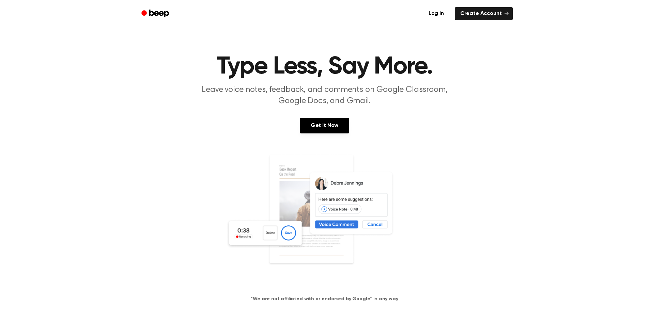 This screenshot has width=649, height=323. Describe the element at coordinates (325, 219) in the screenshot. I see `img: Voice Comments on Docs and Recording Widget` at that location.